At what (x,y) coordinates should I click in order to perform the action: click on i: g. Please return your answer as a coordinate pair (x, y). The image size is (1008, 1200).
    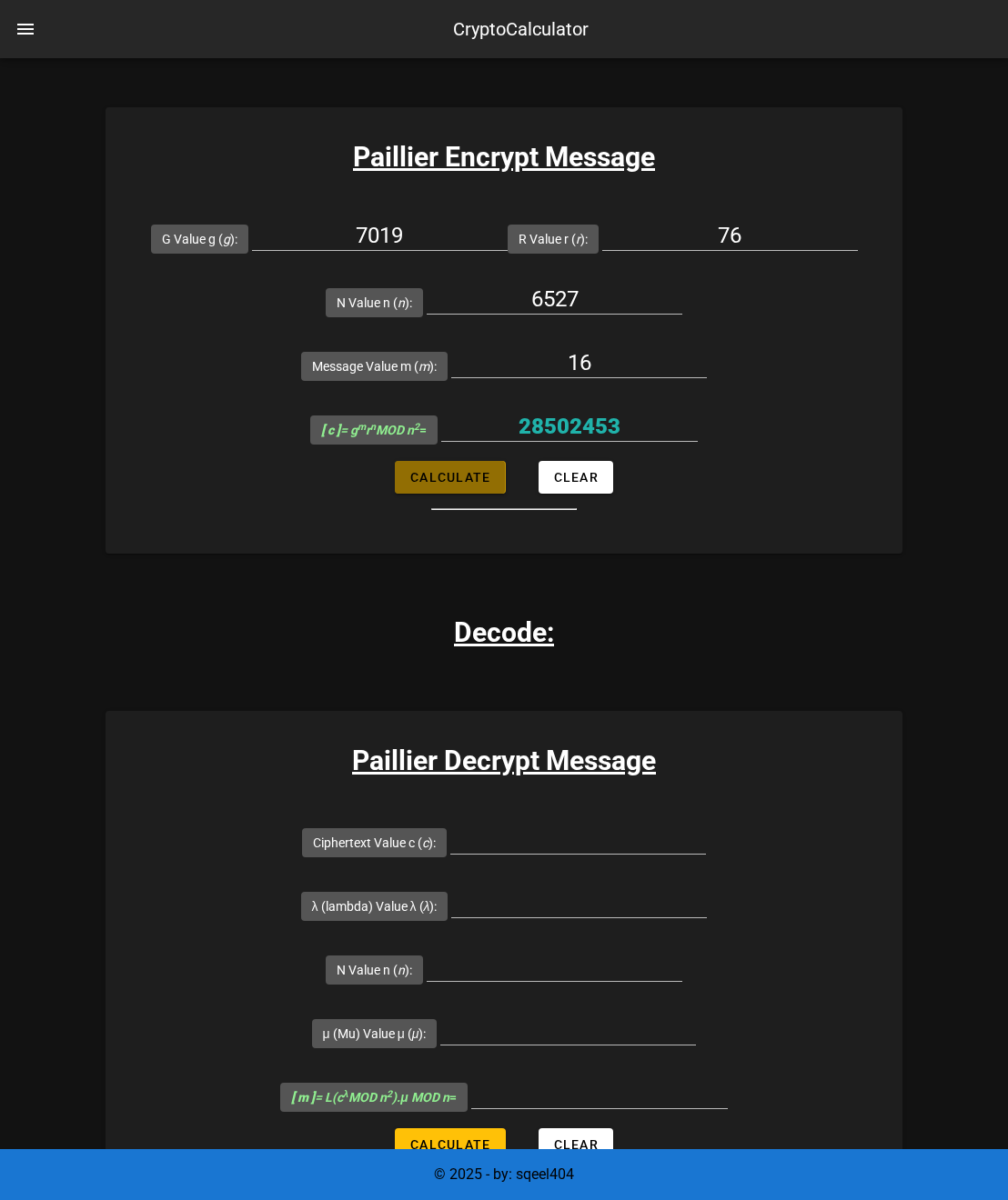
    Looking at the image, I should click on (227, 239).